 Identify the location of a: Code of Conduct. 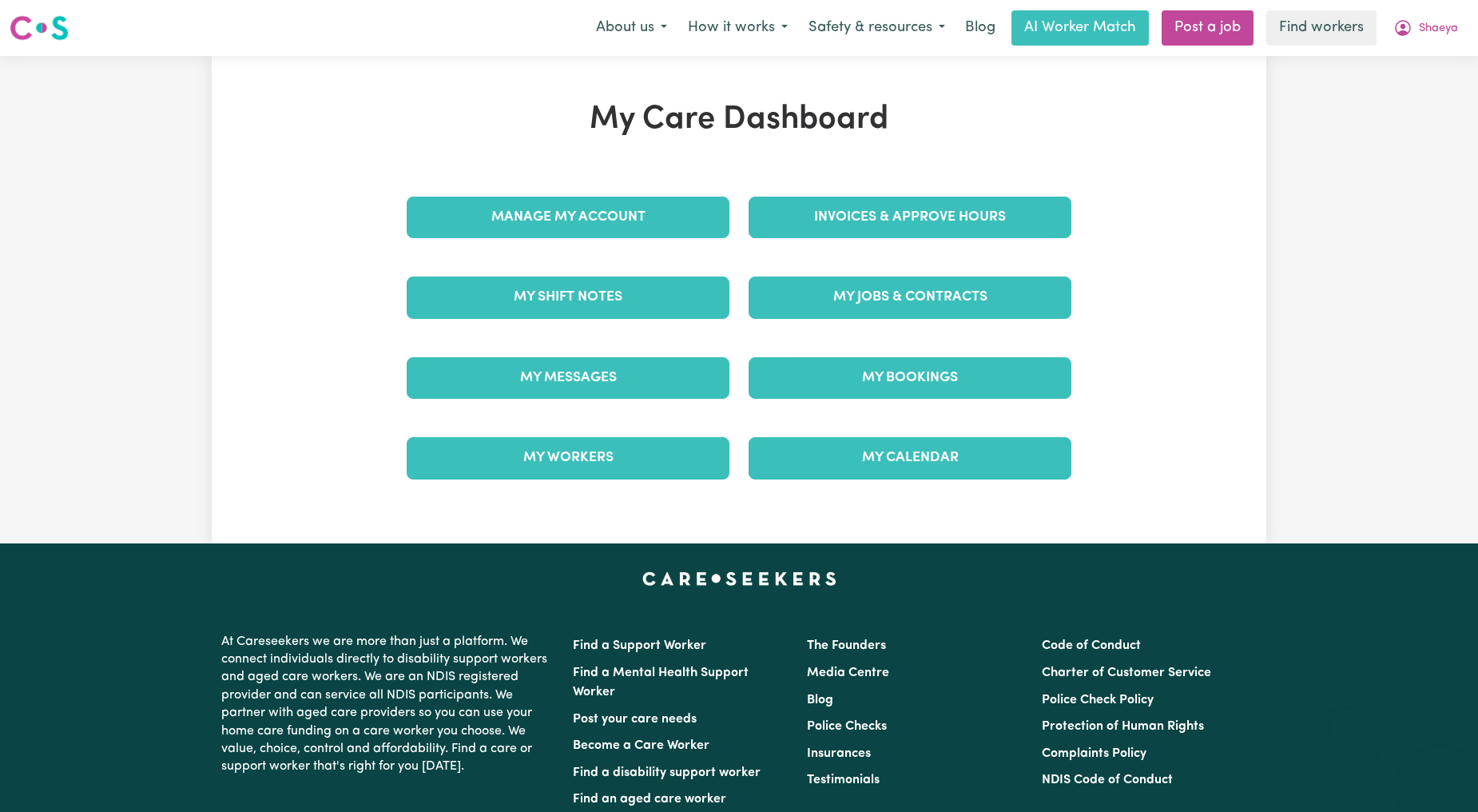
(1091, 645).